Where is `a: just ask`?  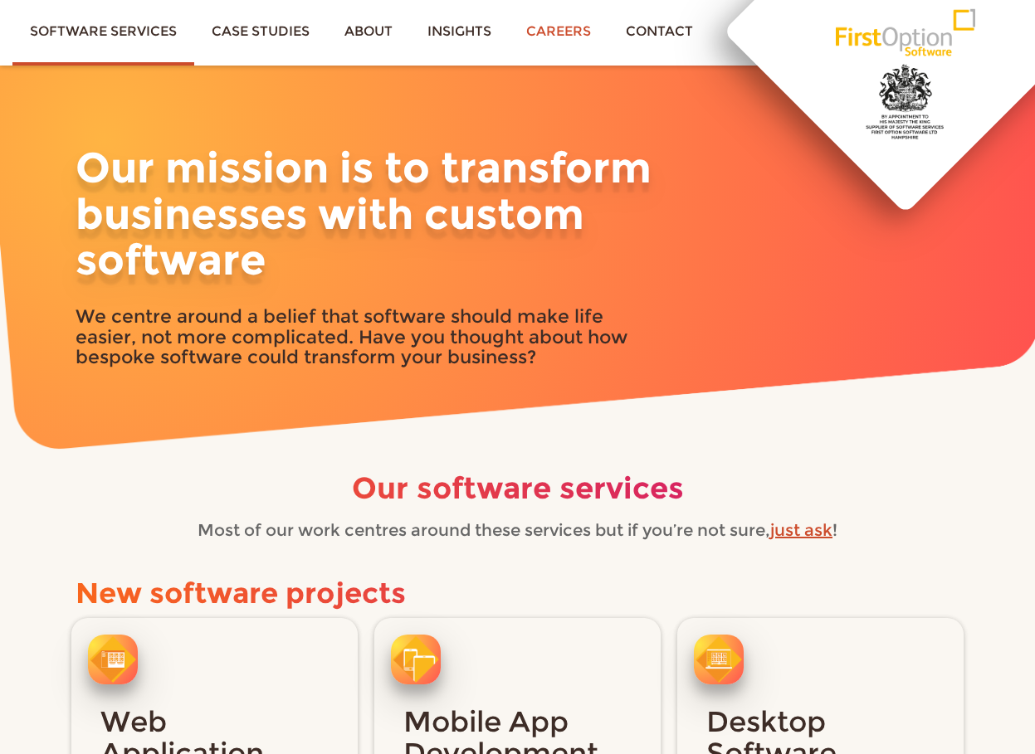
a: just ask is located at coordinates (801, 530).